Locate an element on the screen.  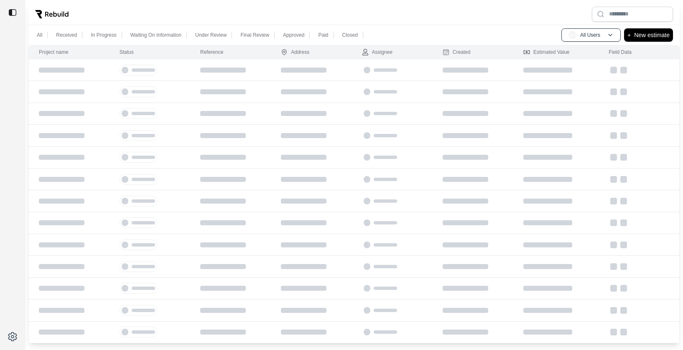
div: Status is located at coordinates (127, 52).